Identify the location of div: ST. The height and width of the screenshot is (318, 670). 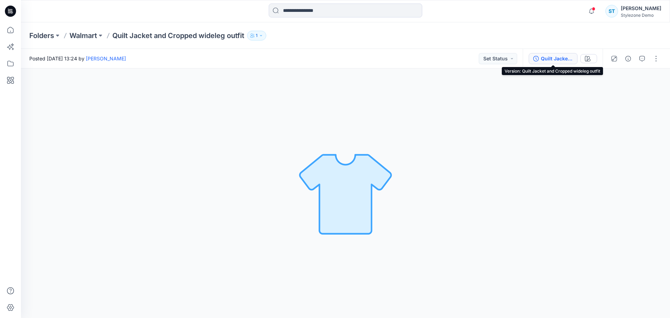
(612, 11).